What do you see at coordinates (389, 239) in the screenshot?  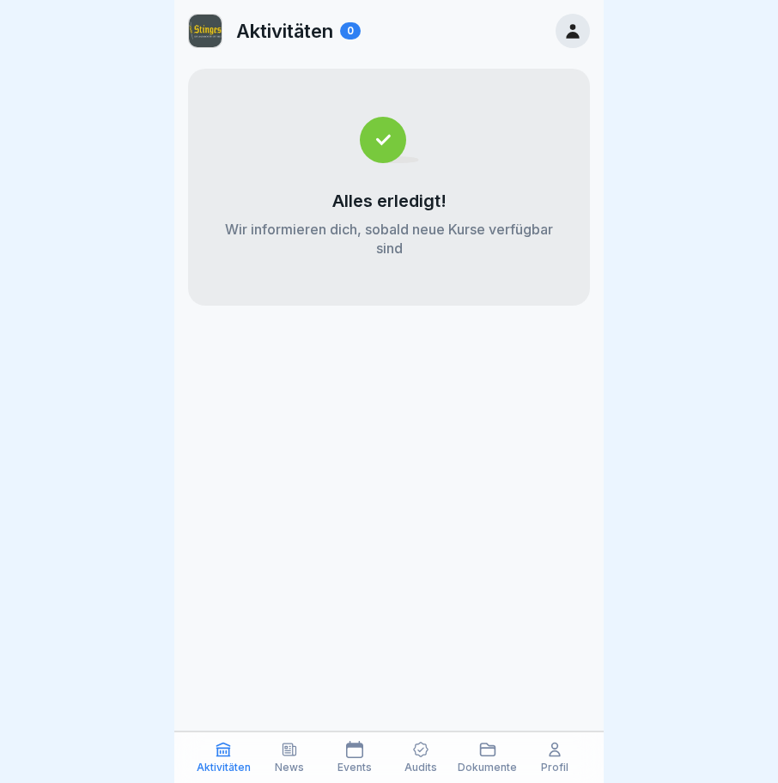 I see `p: Wir informieren dich, sobald neue Kurse verfügbar sind` at bounding box center [389, 239].